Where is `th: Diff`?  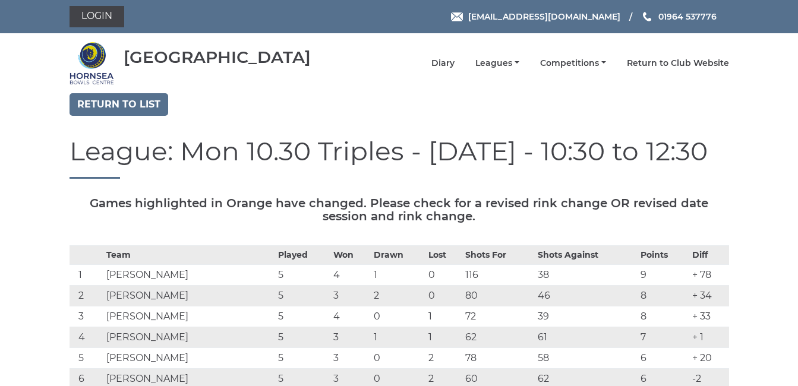 th: Diff is located at coordinates (709, 255).